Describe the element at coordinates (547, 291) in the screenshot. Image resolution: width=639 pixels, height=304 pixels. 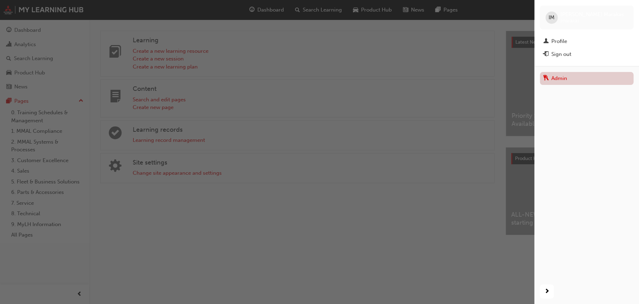
I see `span: next-icon` at that location.